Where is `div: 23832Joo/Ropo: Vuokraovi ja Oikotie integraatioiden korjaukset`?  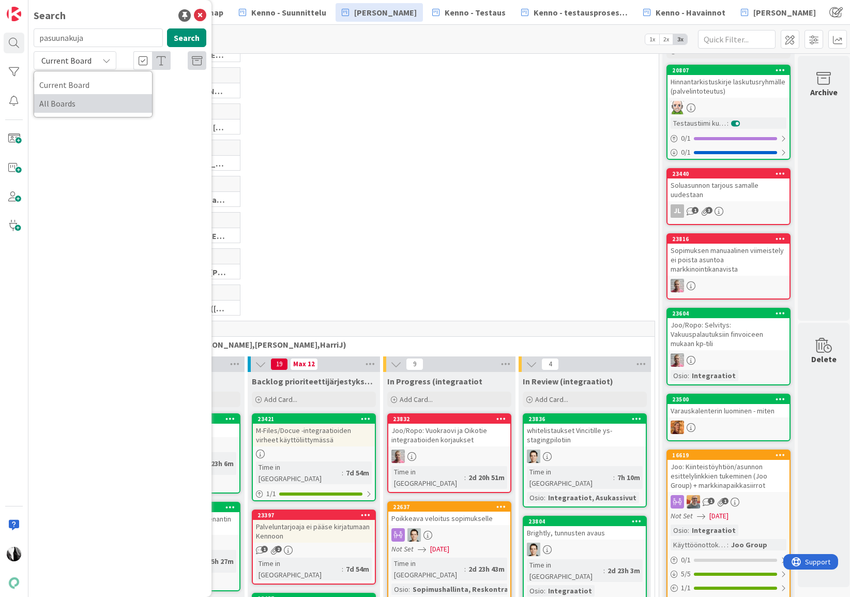 div: 23832Joo/Ropo: Vuokraovi ja Oikotie integraatioiden korjaukset is located at coordinates (449, 430).